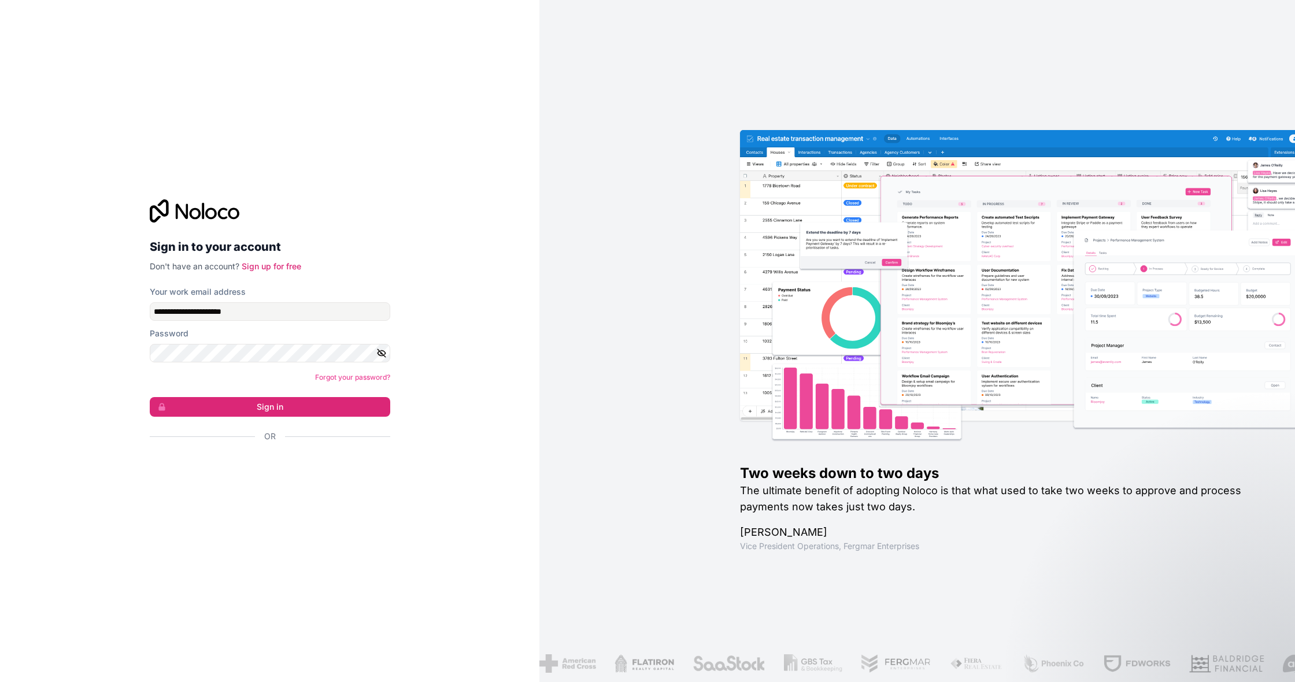 This screenshot has height=682, width=1295. Describe the element at coordinates (644, 664) in the screenshot. I see `img: /assets/flatiron-C8eUkumj.png` at that location.